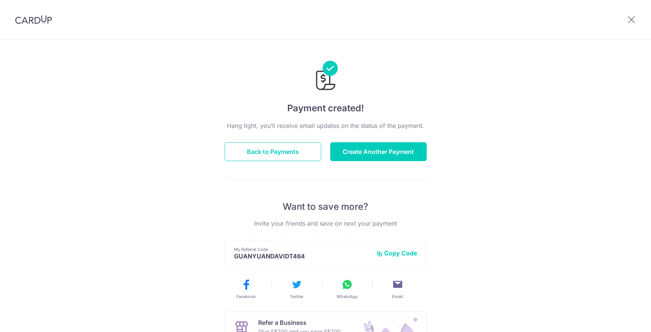 The width and height of the screenshot is (651, 332). I want to click on p: GUANYUANDAVIDT464, so click(302, 256).